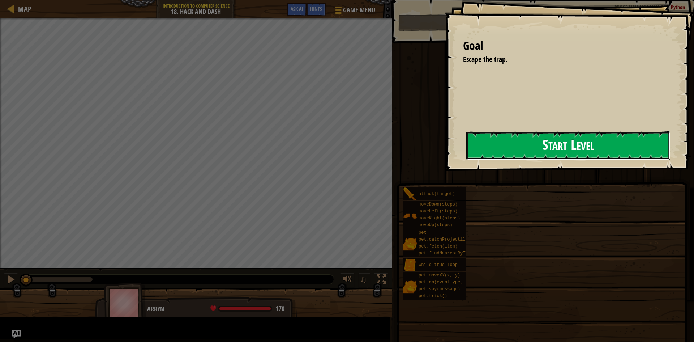  Describe the element at coordinates (437, 194) in the screenshot. I see `span: attack(target)` at that location.